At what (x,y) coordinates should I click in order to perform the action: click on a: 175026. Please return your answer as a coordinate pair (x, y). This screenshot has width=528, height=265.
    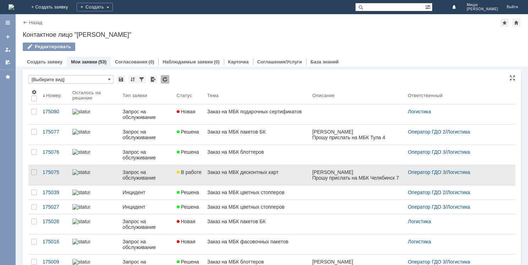
    Looking at the image, I should click on (55, 225).